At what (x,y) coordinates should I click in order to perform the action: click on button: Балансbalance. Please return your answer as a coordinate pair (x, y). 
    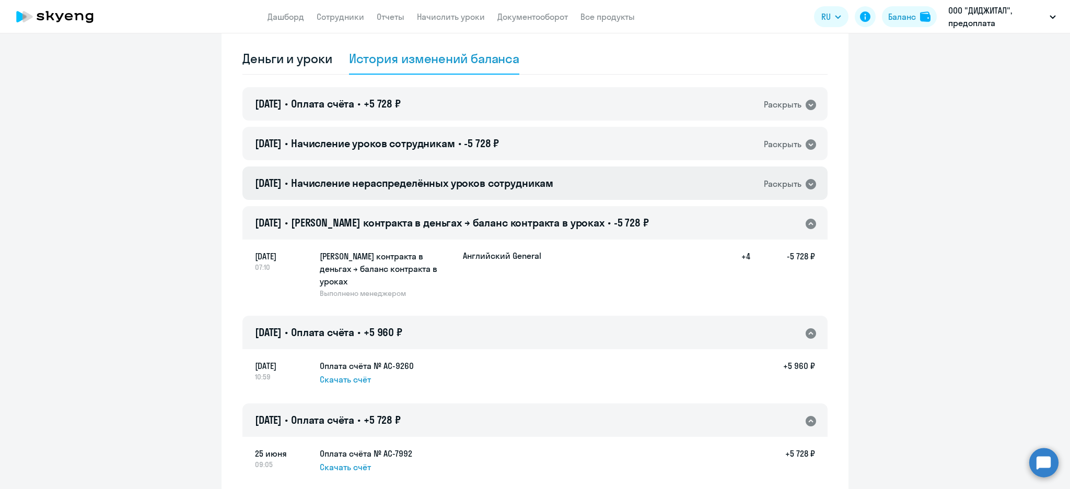
    Looking at the image, I should click on (909, 17).